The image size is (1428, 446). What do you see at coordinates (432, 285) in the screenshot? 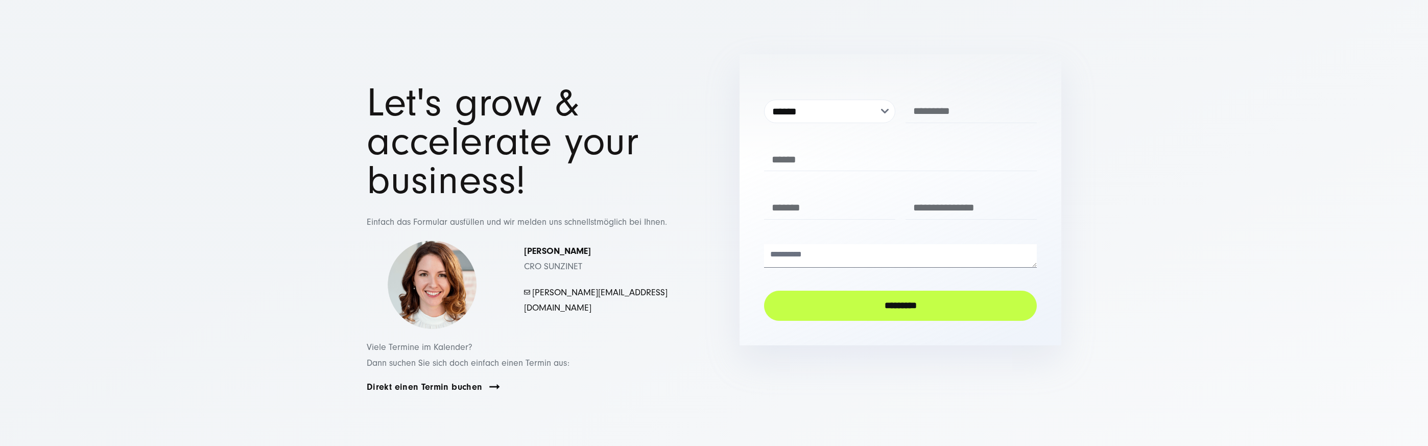
I see `img: Simona-kontakt-page-picture` at bounding box center [432, 285].